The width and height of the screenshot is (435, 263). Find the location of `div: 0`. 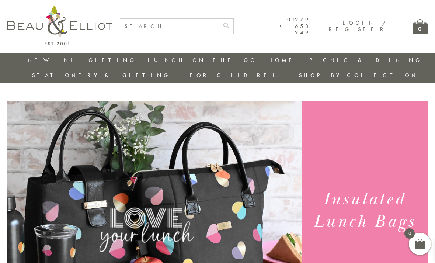

div: 0 is located at coordinates (419, 26).